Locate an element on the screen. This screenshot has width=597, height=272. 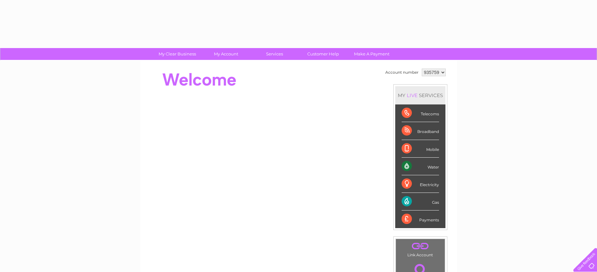
div: Water is located at coordinates (420, 166).